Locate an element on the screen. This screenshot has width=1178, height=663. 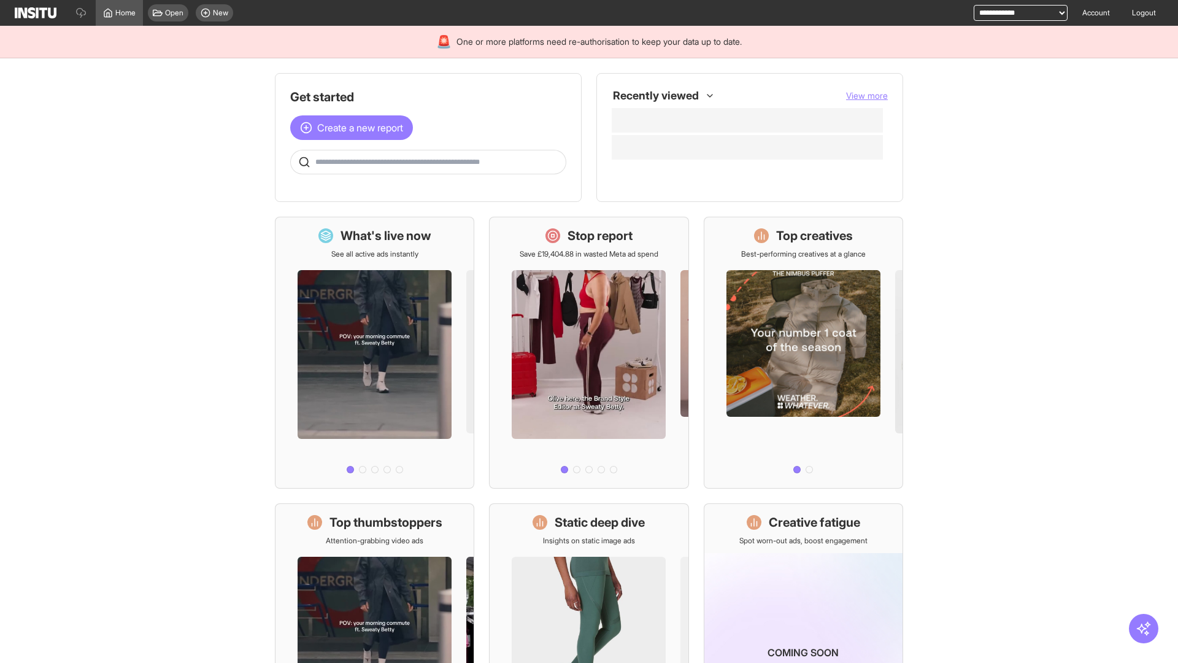
a: Stop reportSave £19,404.88 in wasted Meta ad spend is located at coordinates (588, 352).